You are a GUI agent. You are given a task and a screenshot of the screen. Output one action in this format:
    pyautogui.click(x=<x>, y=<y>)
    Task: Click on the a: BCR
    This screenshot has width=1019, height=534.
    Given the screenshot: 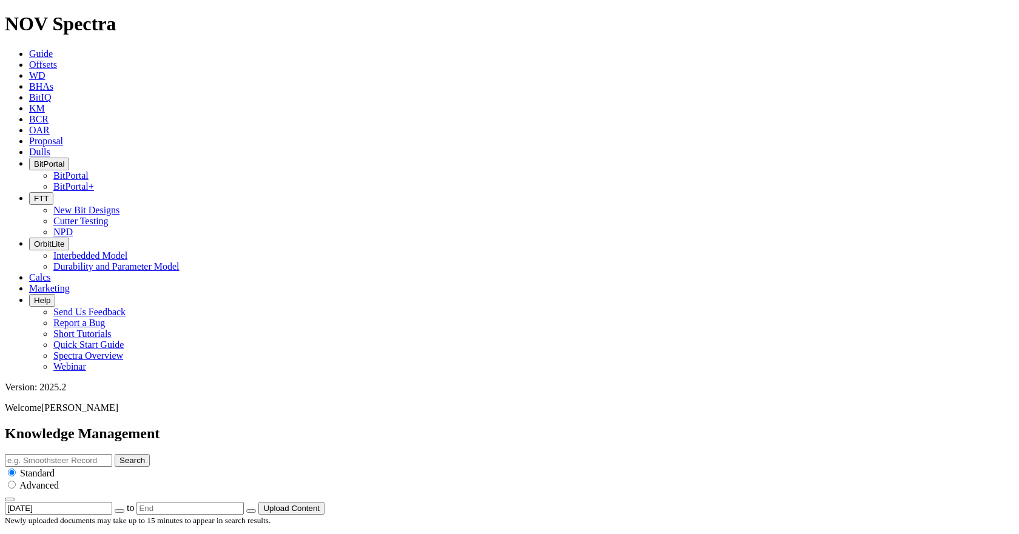 What is the action you would take?
    pyautogui.click(x=39, y=119)
    